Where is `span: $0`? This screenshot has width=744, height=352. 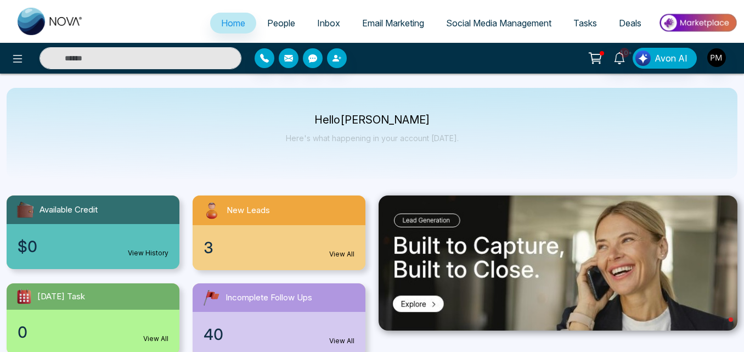 span: $0 is located at coordinates (27, 246).